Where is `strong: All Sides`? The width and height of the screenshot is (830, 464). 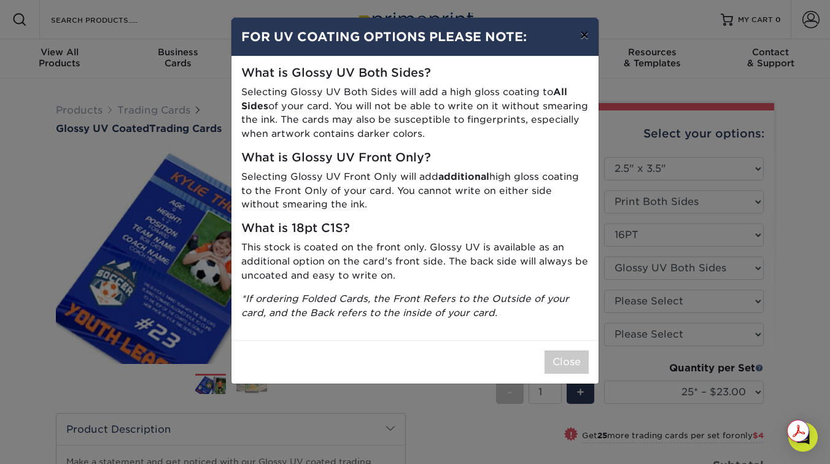 strong: All Sides is located at coordinates (404, 99).